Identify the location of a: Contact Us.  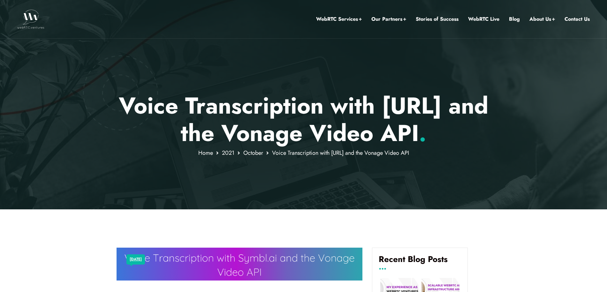
(577, 19).